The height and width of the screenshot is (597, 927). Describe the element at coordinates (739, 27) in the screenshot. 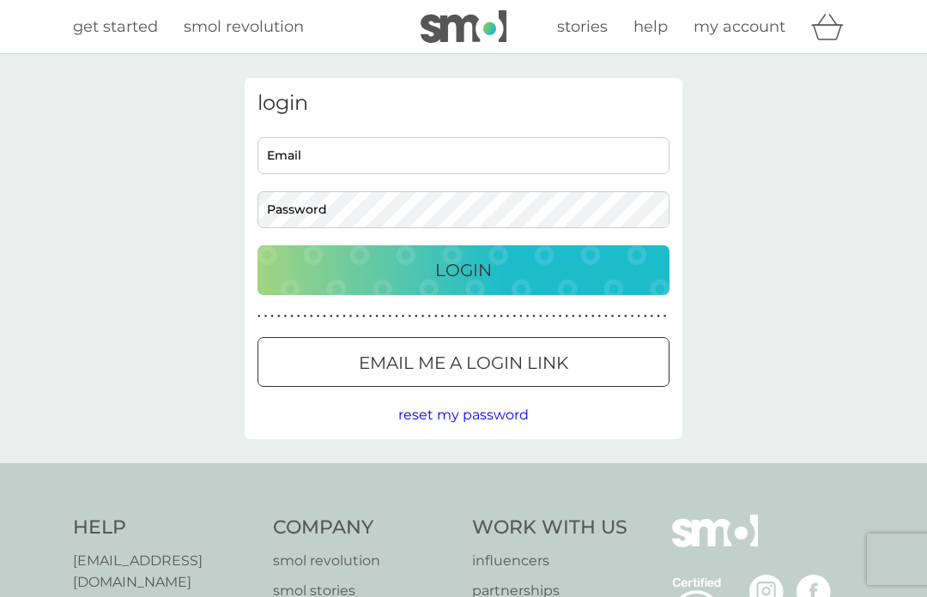

I see `span: my account` at that location.